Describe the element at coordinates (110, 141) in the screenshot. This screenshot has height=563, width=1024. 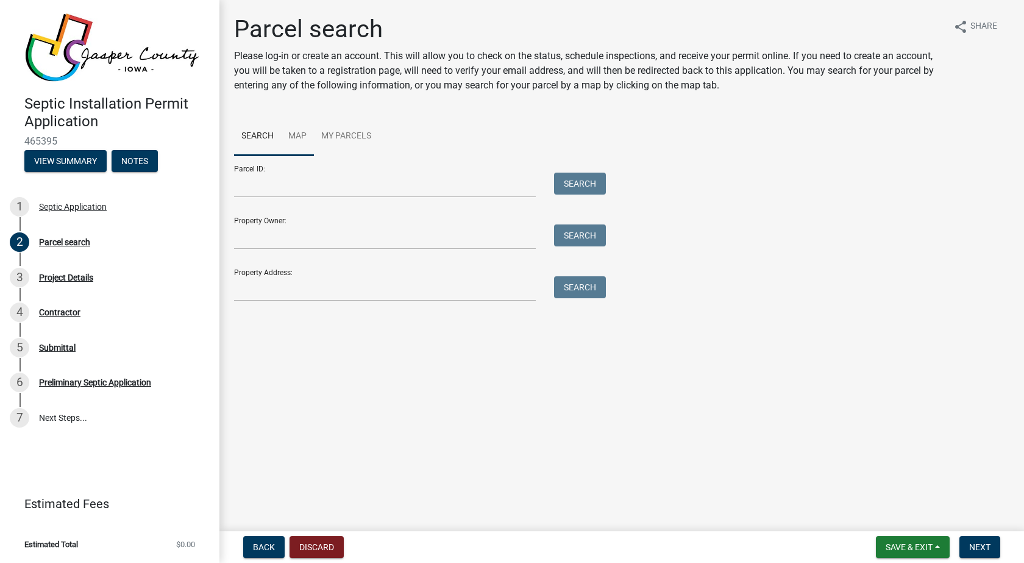
I see `span: 465395` at that location.